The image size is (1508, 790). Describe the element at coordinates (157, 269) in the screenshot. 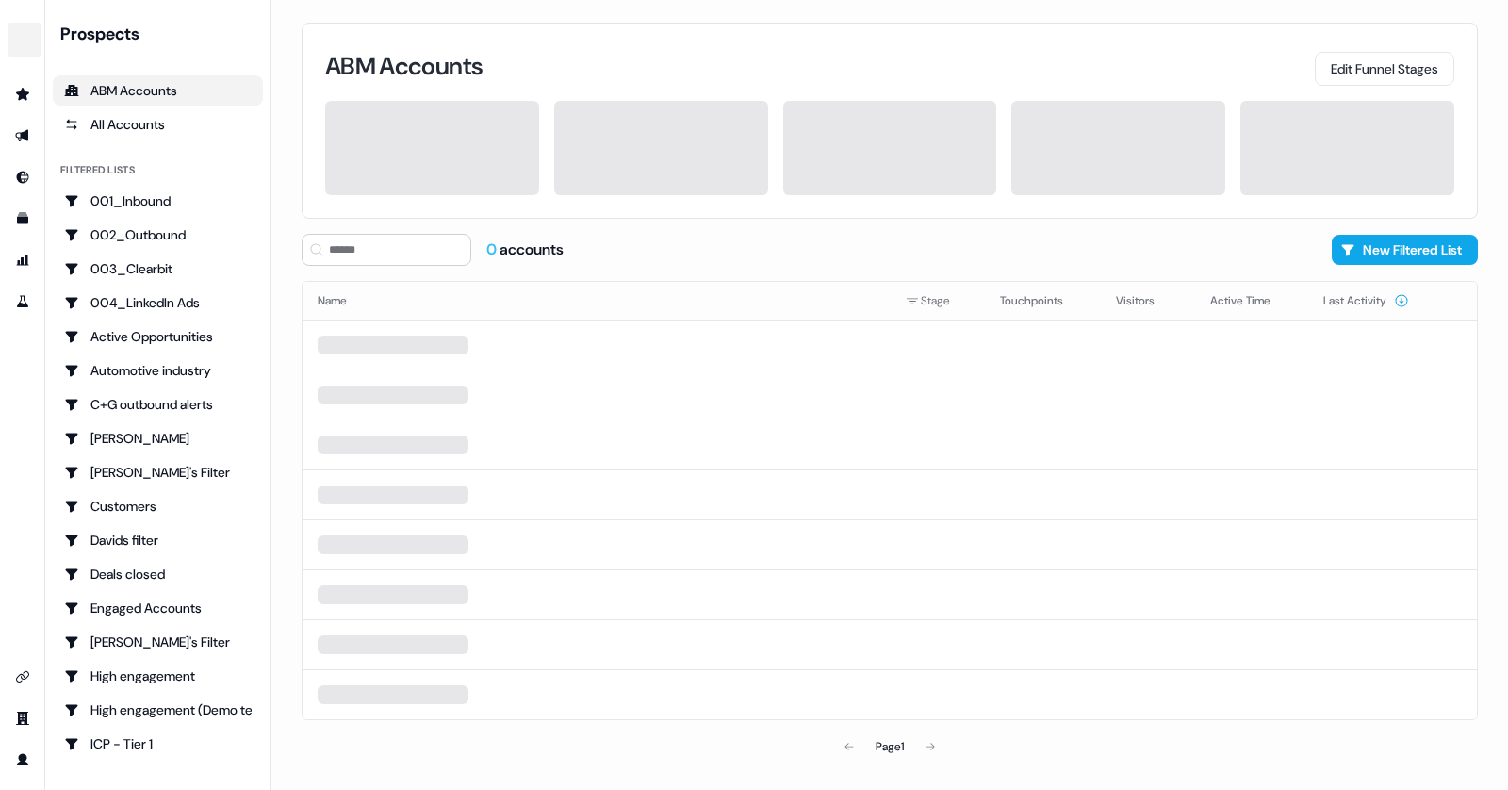

I see `a: Go to 003_Clearbit` at that location.